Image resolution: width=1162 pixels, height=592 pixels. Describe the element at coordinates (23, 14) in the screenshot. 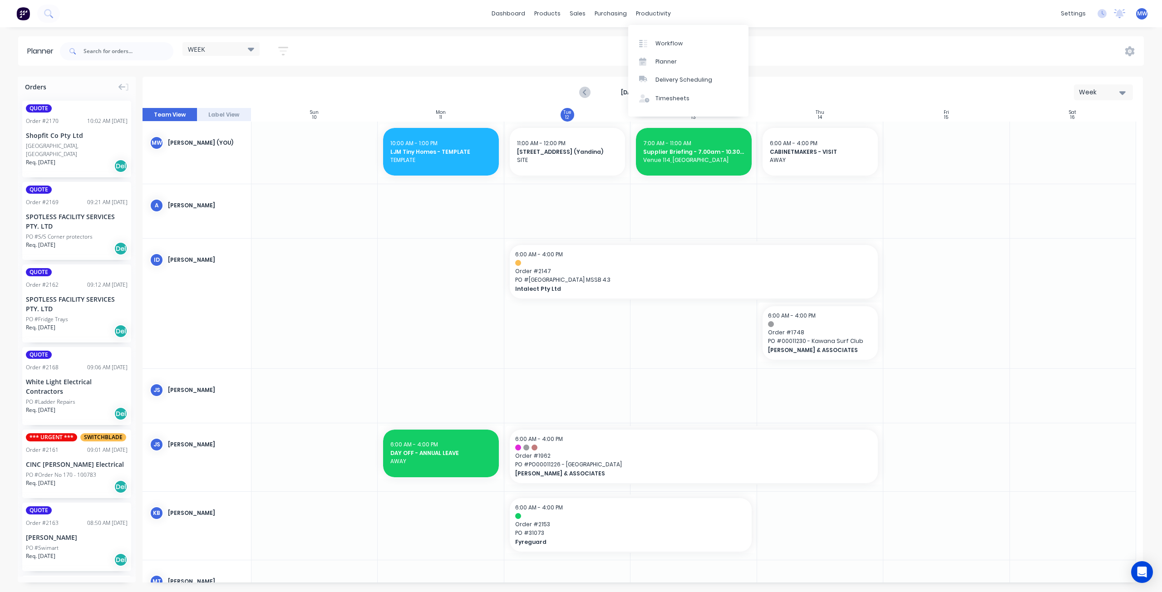

I see `img: Factory` at that location.